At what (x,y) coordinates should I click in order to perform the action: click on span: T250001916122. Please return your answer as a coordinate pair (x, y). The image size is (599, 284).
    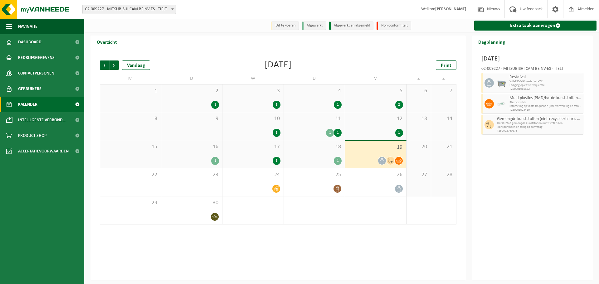
    Looking at the image, I should click on (545, 89).